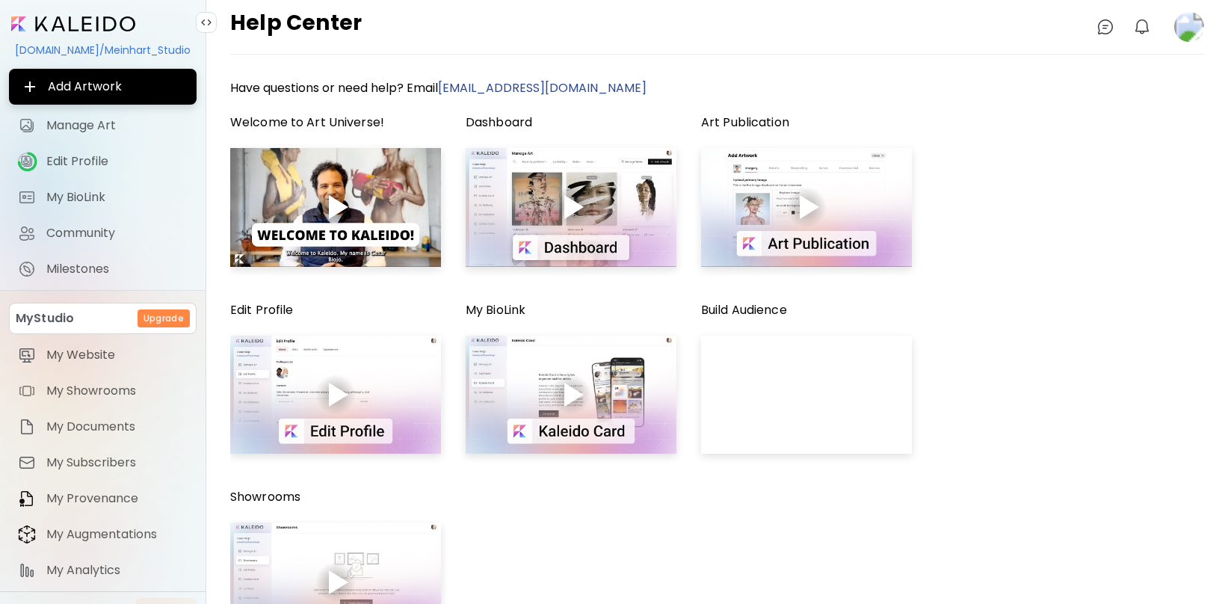  What do you see at coordinates (117, 126) in the screenshot?
I see `span: Manage Art` at bounding box center [117, 126].